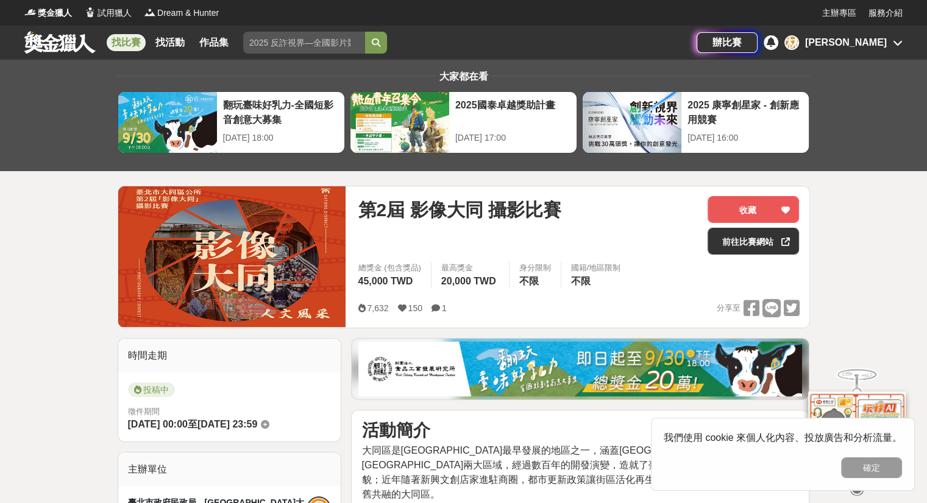 The height and width of the screenshot is (503, 927). What do you see at coordinates (214, 43) in the screenshot?
I see `a: 作品集` at bounding box center [214, 43].